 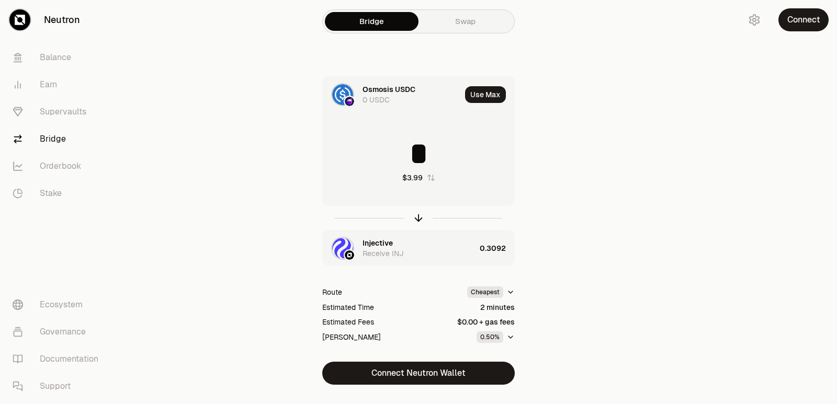 What do you see at coordinates (465, 21) in the screenshot?
I see `a: Swap` at bounding box center [465, 21].